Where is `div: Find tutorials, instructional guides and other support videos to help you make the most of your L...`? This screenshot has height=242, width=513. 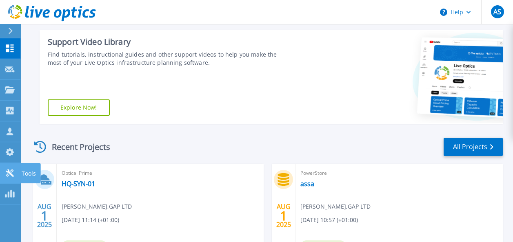 div: Find tutorials, instructional guides and other support videos to help you make the most of your L... is located at coordinates (168, 59).